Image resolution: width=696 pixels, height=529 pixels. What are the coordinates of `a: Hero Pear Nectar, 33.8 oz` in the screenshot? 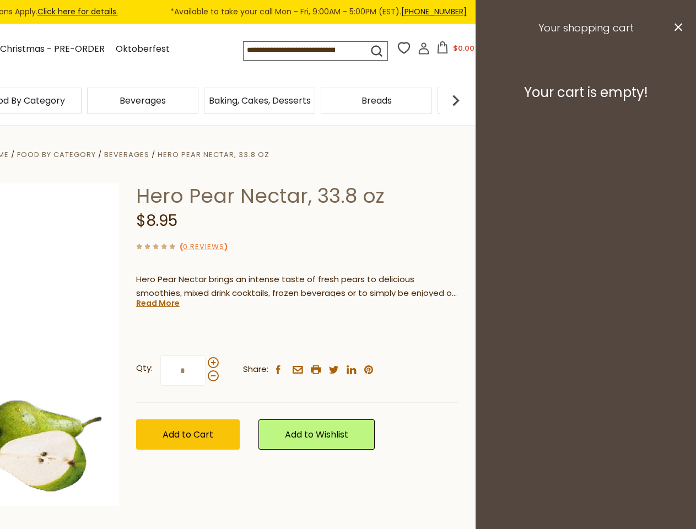 It's located at (213, 154).